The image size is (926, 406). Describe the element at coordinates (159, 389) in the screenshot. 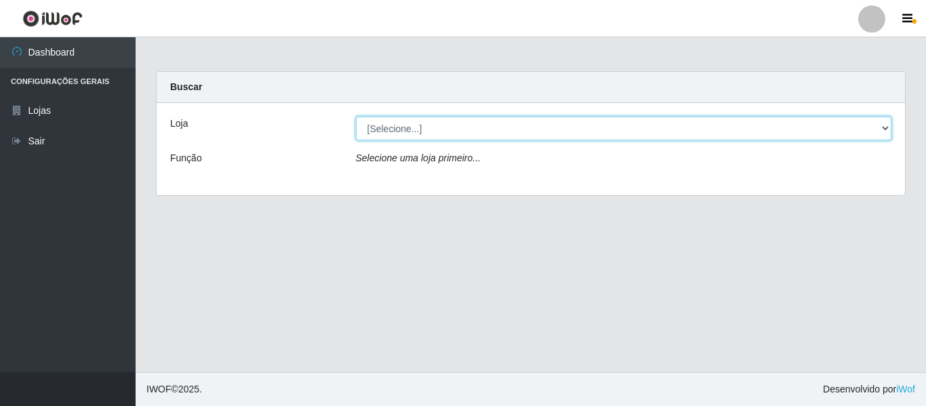

I see `span: IWOF` at that location.